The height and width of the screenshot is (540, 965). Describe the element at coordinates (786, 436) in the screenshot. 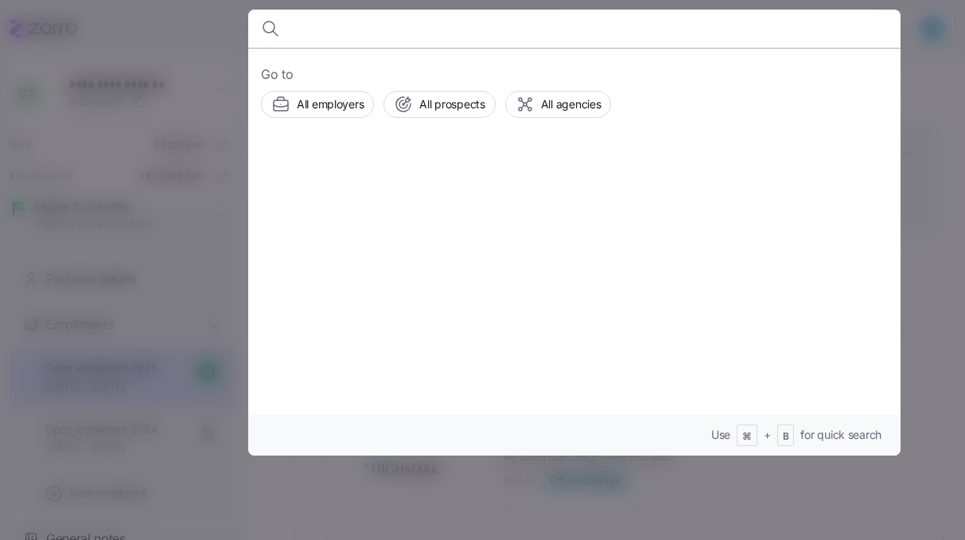

I see `span: B` at that location.